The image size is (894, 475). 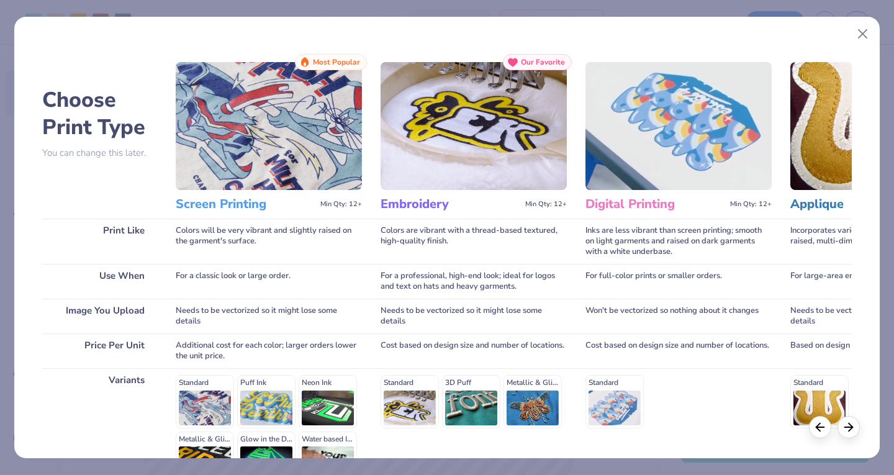 What do you see at coordinates (450, 204) in the screenshot?
I see `h3: Embroidery` at bounding box center [450, 204].